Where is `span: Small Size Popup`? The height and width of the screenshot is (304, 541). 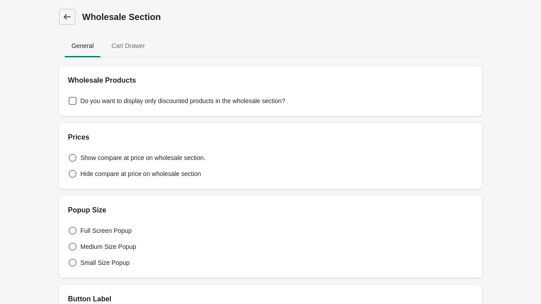
span: Small Size Popup is located at coordinates (105, 263).